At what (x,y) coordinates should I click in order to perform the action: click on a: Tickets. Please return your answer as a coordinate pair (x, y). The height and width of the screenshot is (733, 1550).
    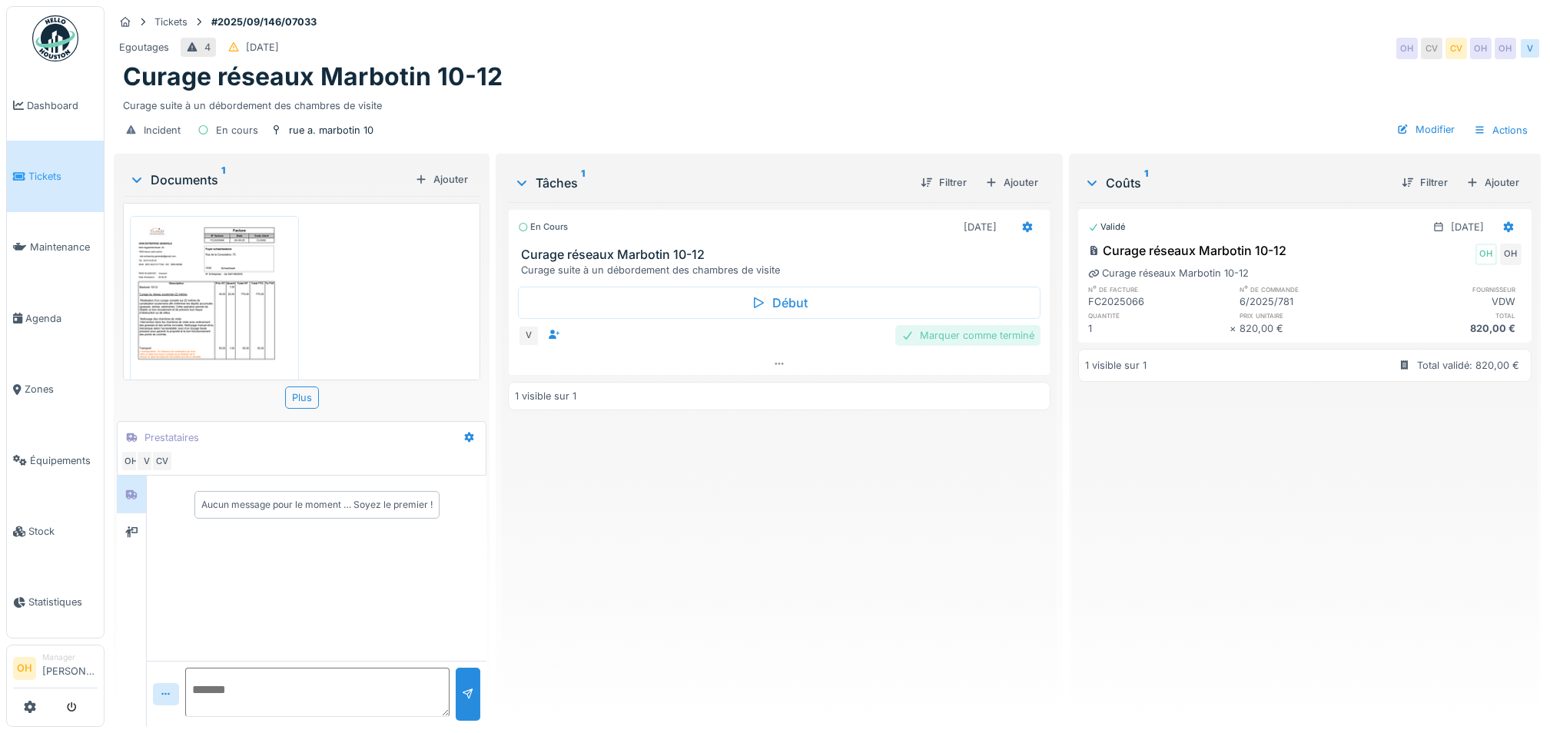
    Looking at the image, I should click on (55, 176).